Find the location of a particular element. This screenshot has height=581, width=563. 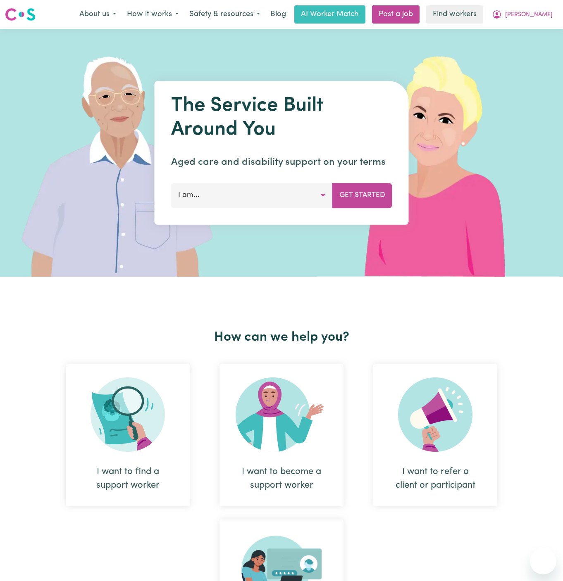

img: Refer is located at coordinates (435, 415).